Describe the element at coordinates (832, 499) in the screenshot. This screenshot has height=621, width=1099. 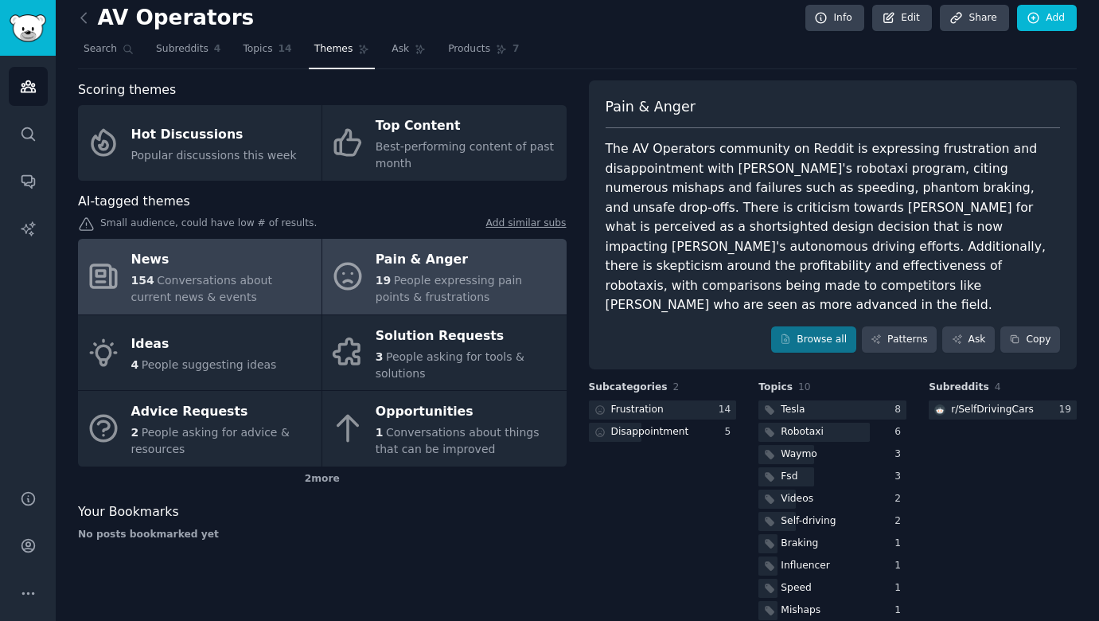
I see `a: Videos2` at that location.